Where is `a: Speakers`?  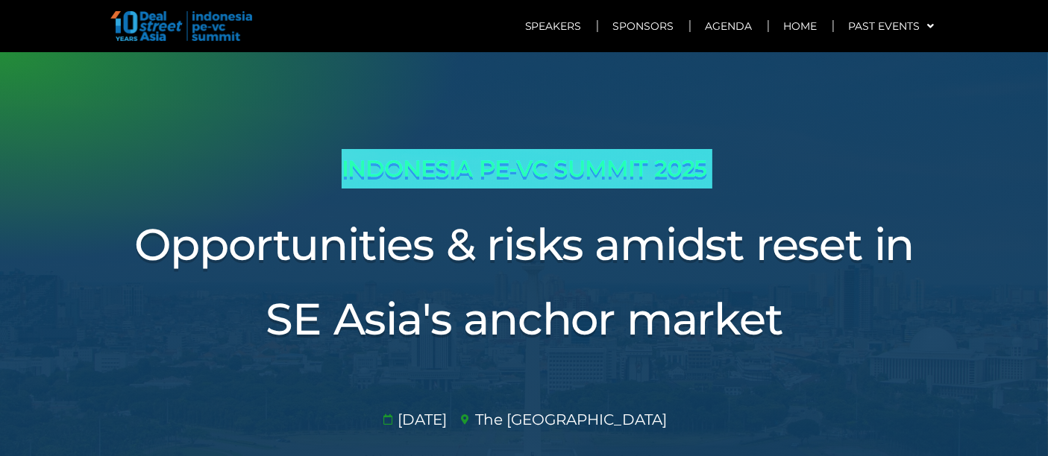 a: Speakers is located at coordinates (553, 26).